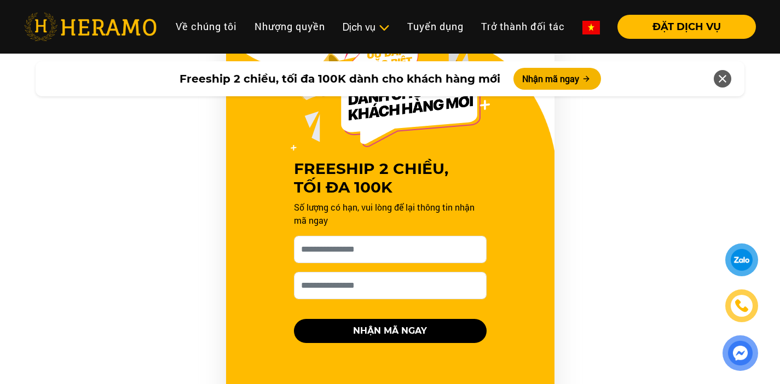 Image resolution: width=780 pixels, height=384 pixels. Describe the element at coordinates (591, 27) in the screenshot. I see `img: vn-flag.png` at that location.